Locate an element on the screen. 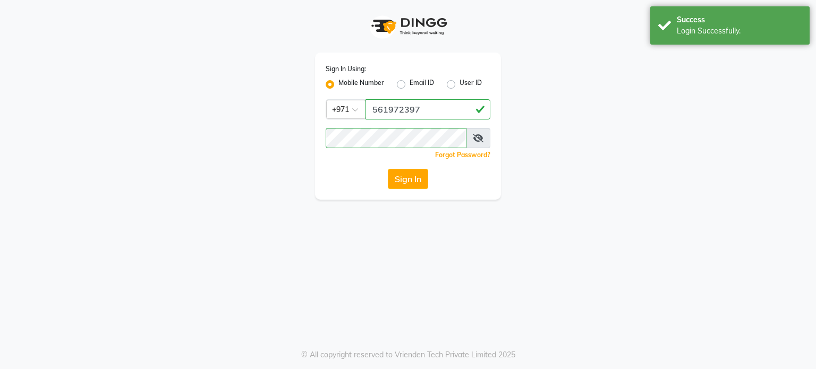 The height and width of the screenshot is (369, 816). label: Sign In Using: is located at coordinates (346, 69).